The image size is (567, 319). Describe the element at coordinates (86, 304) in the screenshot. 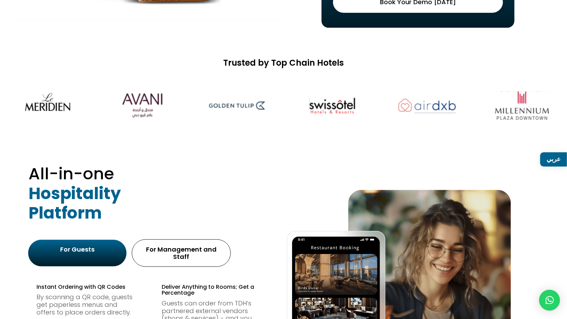

I see `p: By scanning a QR code, guests get paperless menus and offers to place orders directly.` at that location.